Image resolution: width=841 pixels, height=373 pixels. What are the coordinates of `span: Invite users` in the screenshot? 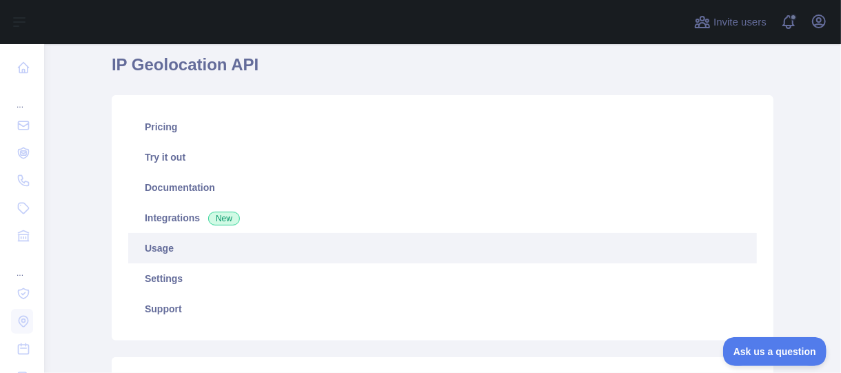 It's located at (739, 22).